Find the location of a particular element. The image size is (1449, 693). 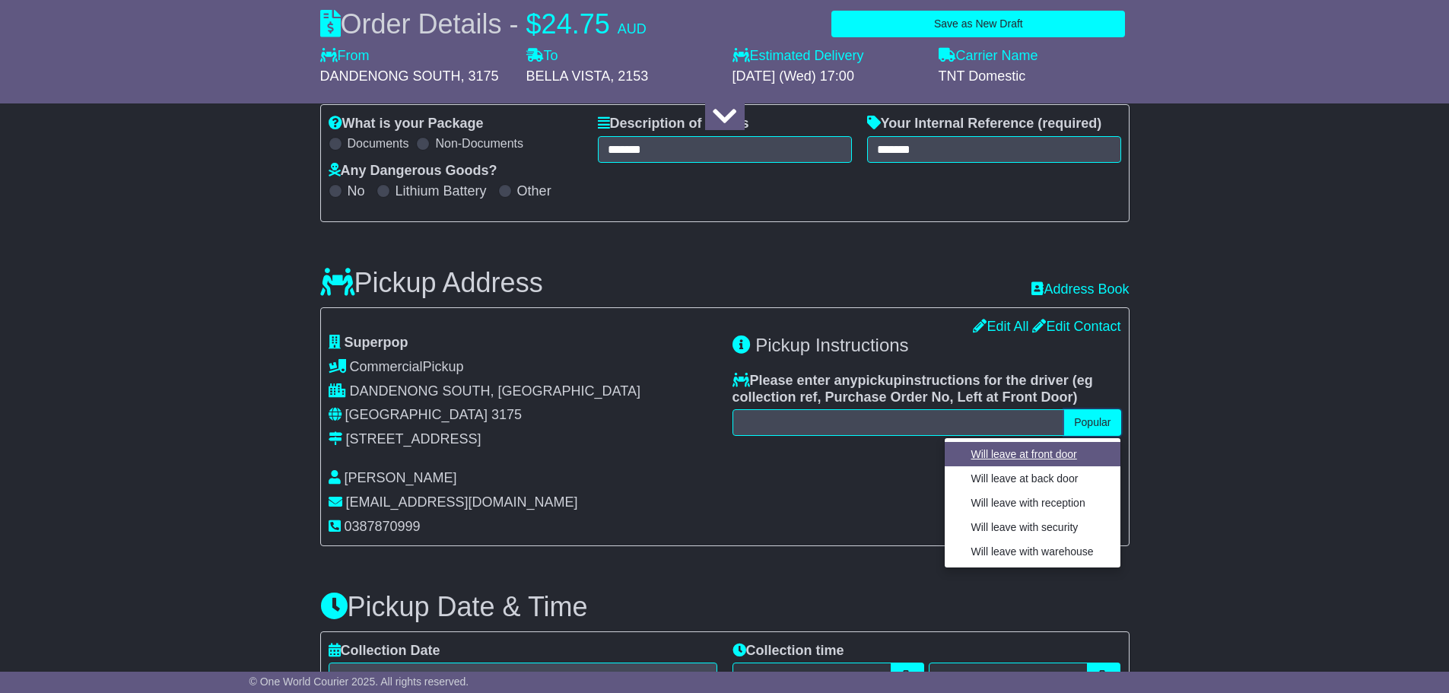

a: Edit All is located at coordinates (1000, 326).